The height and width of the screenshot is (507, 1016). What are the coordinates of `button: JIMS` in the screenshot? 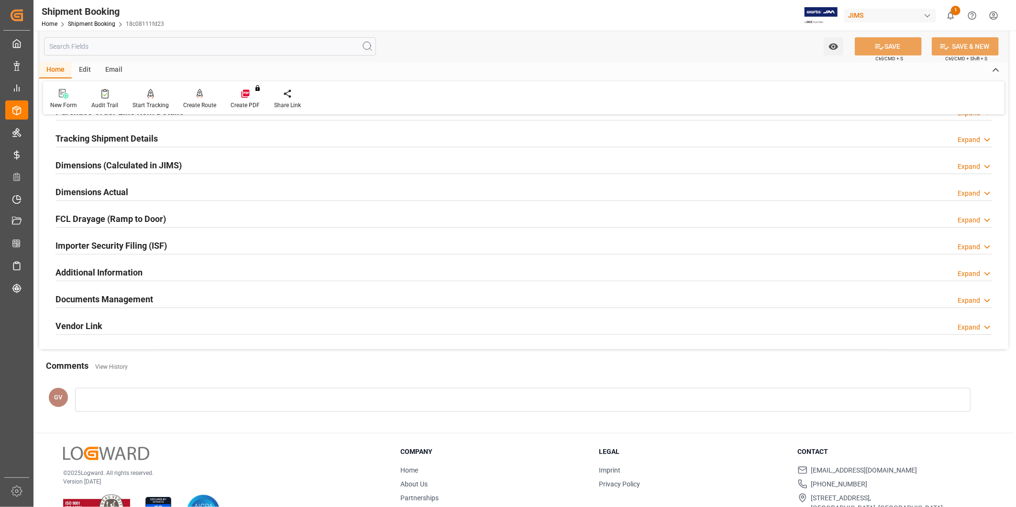 It's located at (892, 15).